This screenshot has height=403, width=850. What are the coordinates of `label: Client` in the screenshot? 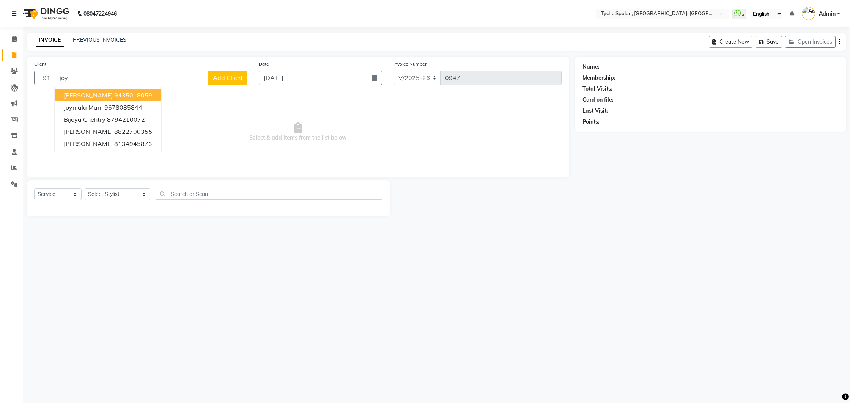 It's located at (40, 64).